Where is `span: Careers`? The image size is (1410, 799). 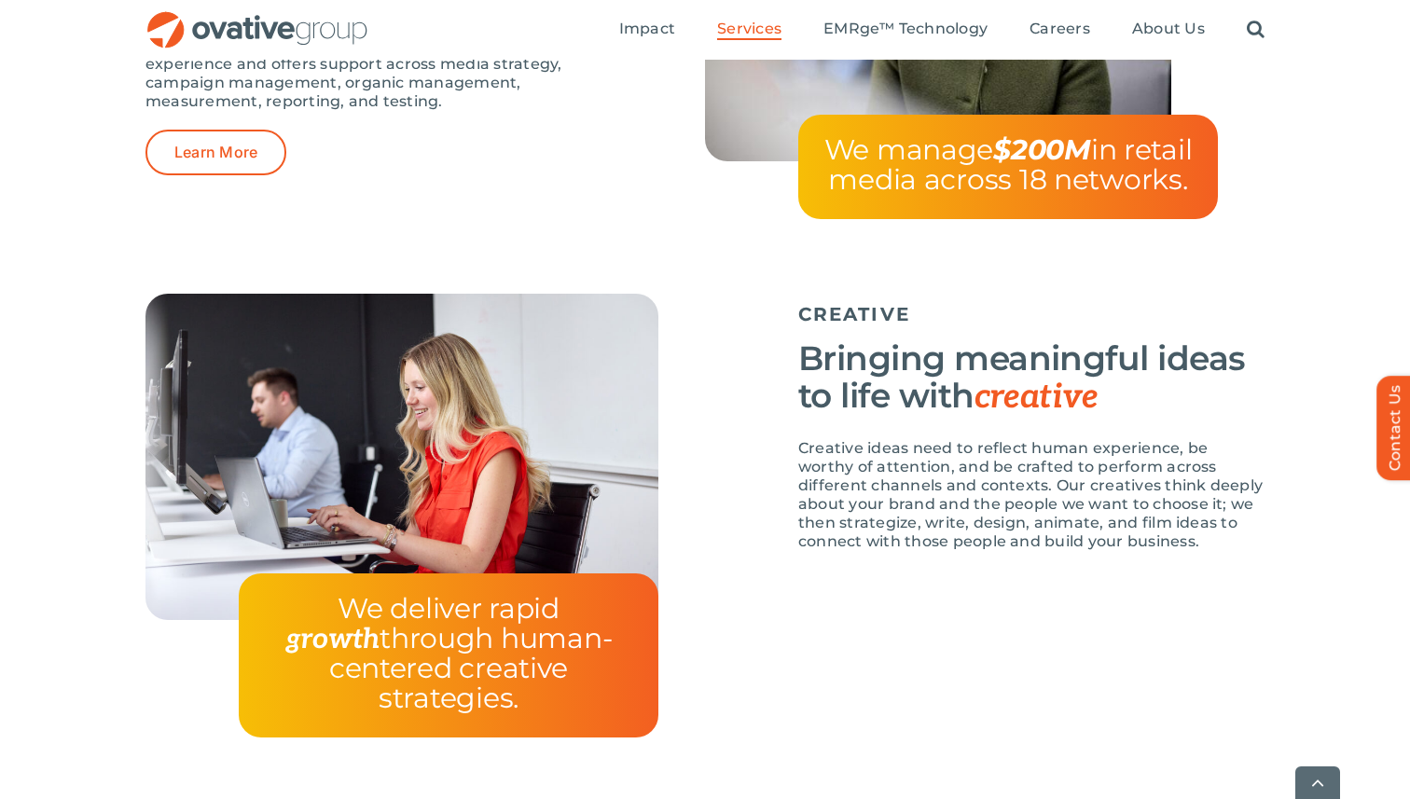
span: Careers is located at coordinates (1059, 29).